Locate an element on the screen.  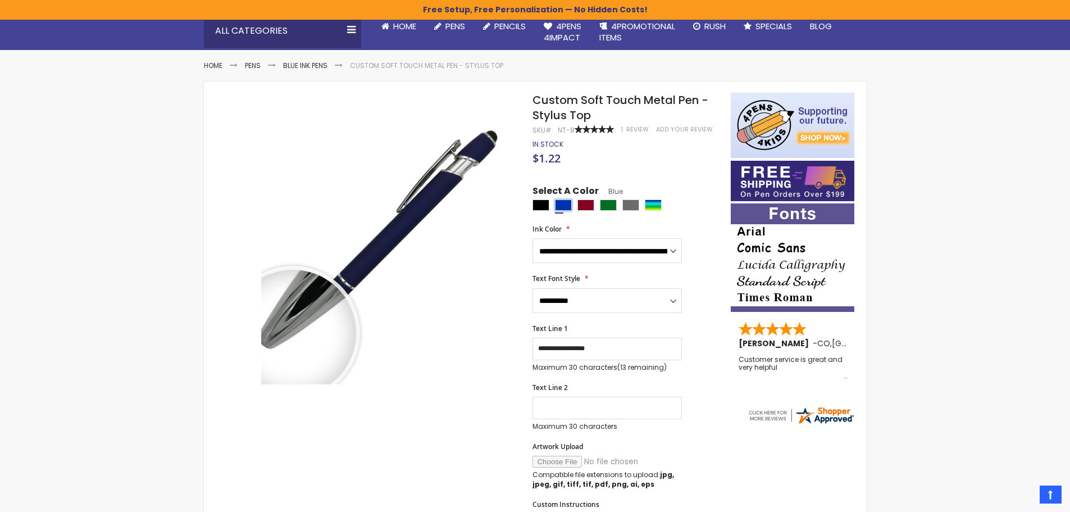
a: Blog is located at coordinates (821, 26).